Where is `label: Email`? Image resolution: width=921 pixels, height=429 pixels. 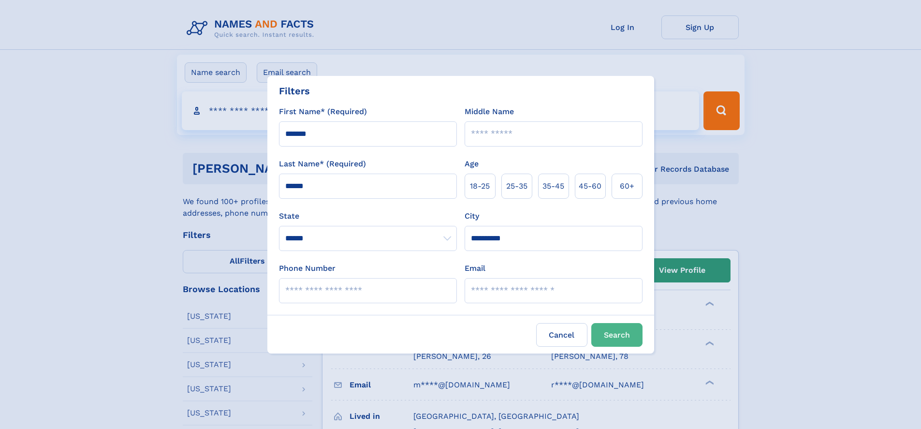 label: Email is located at coordinates (475, 268).